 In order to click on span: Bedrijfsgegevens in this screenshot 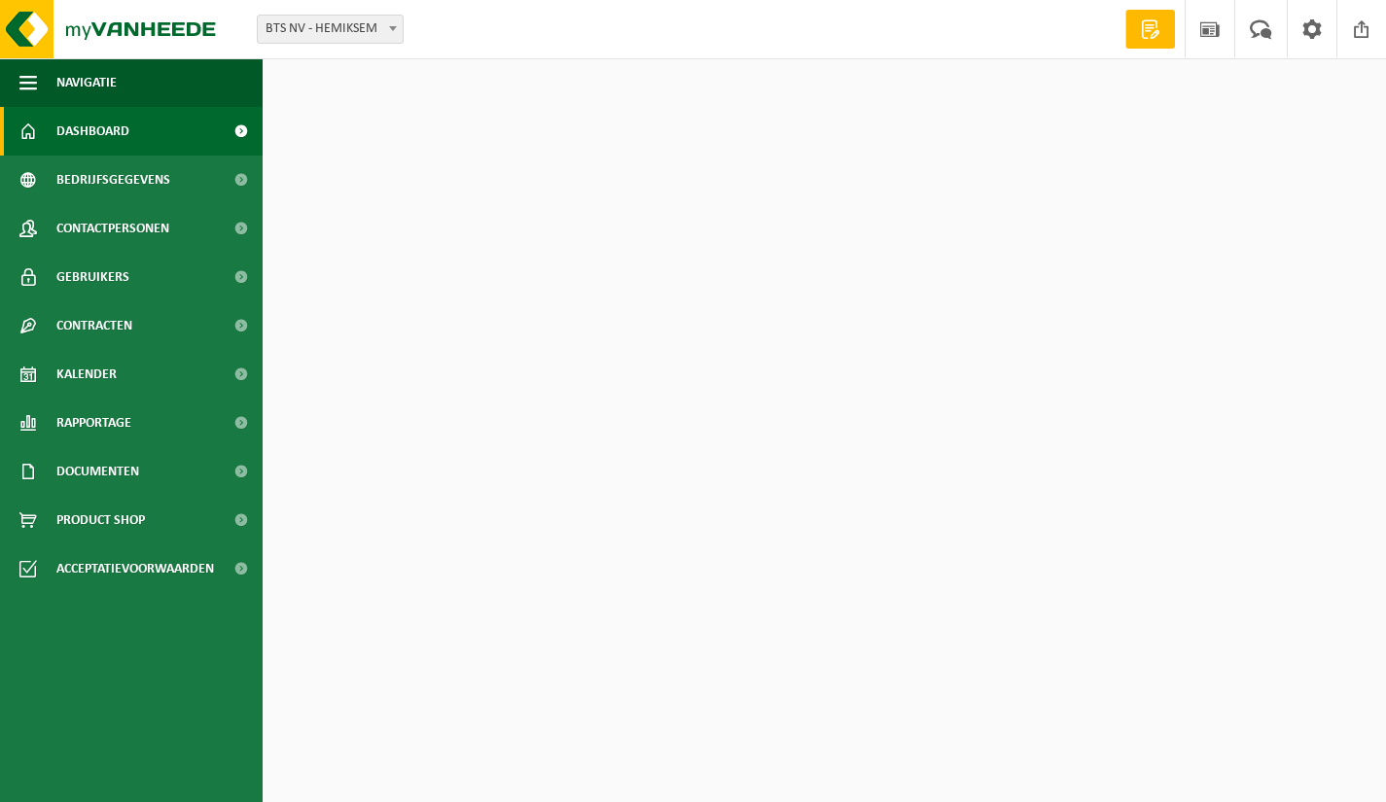, I will do `click(113, 180)`.